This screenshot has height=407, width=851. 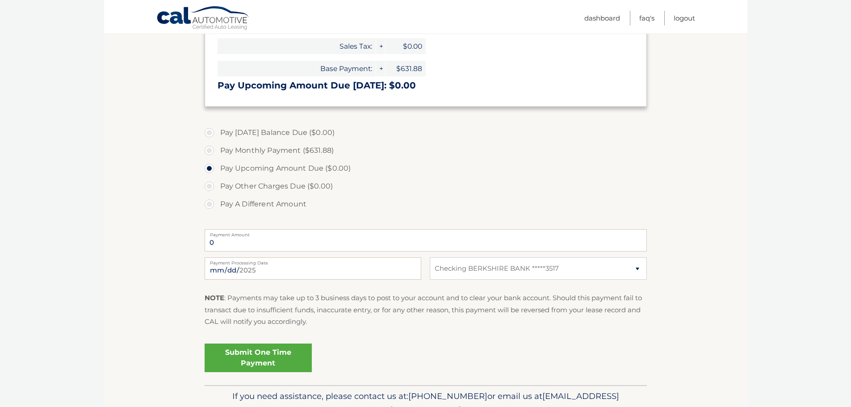 I want to click on input: Payment Date, so click(x=313, y=268).